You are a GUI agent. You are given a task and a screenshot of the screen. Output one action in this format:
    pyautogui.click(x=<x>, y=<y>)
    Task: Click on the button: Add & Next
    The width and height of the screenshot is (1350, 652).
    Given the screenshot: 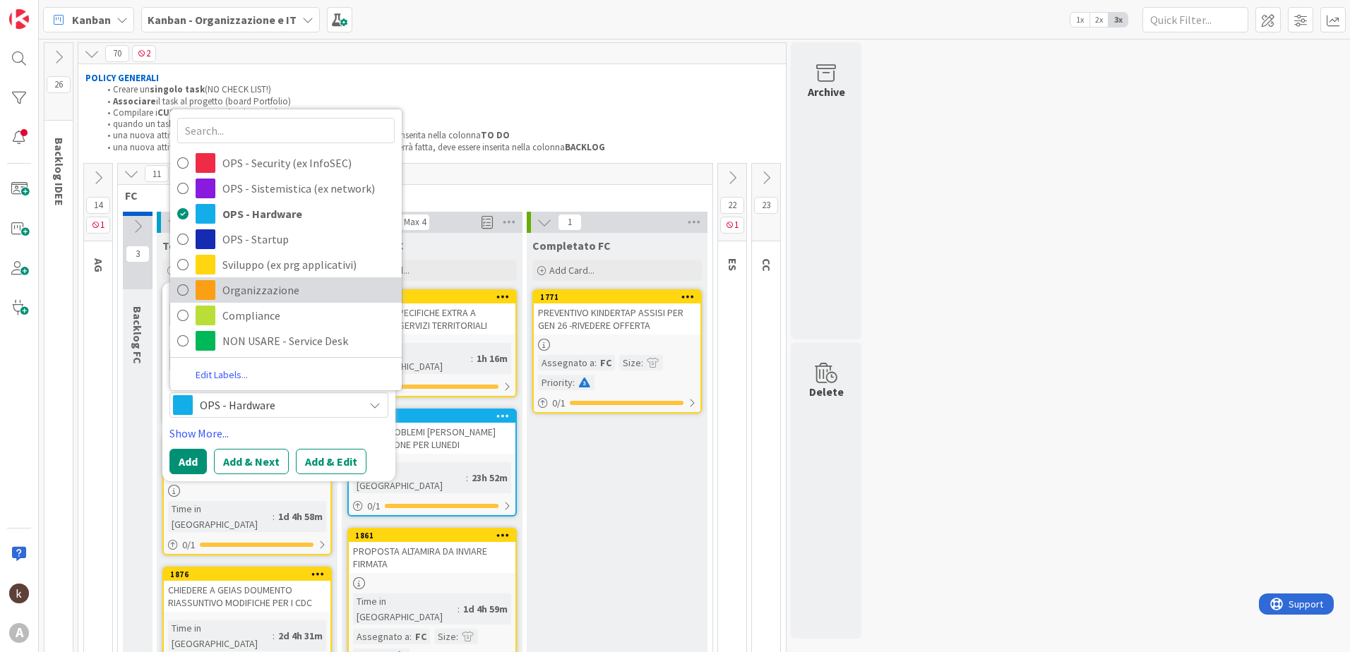 What is the action you would take?
    pyautogui.click(x=251, y=462)
    